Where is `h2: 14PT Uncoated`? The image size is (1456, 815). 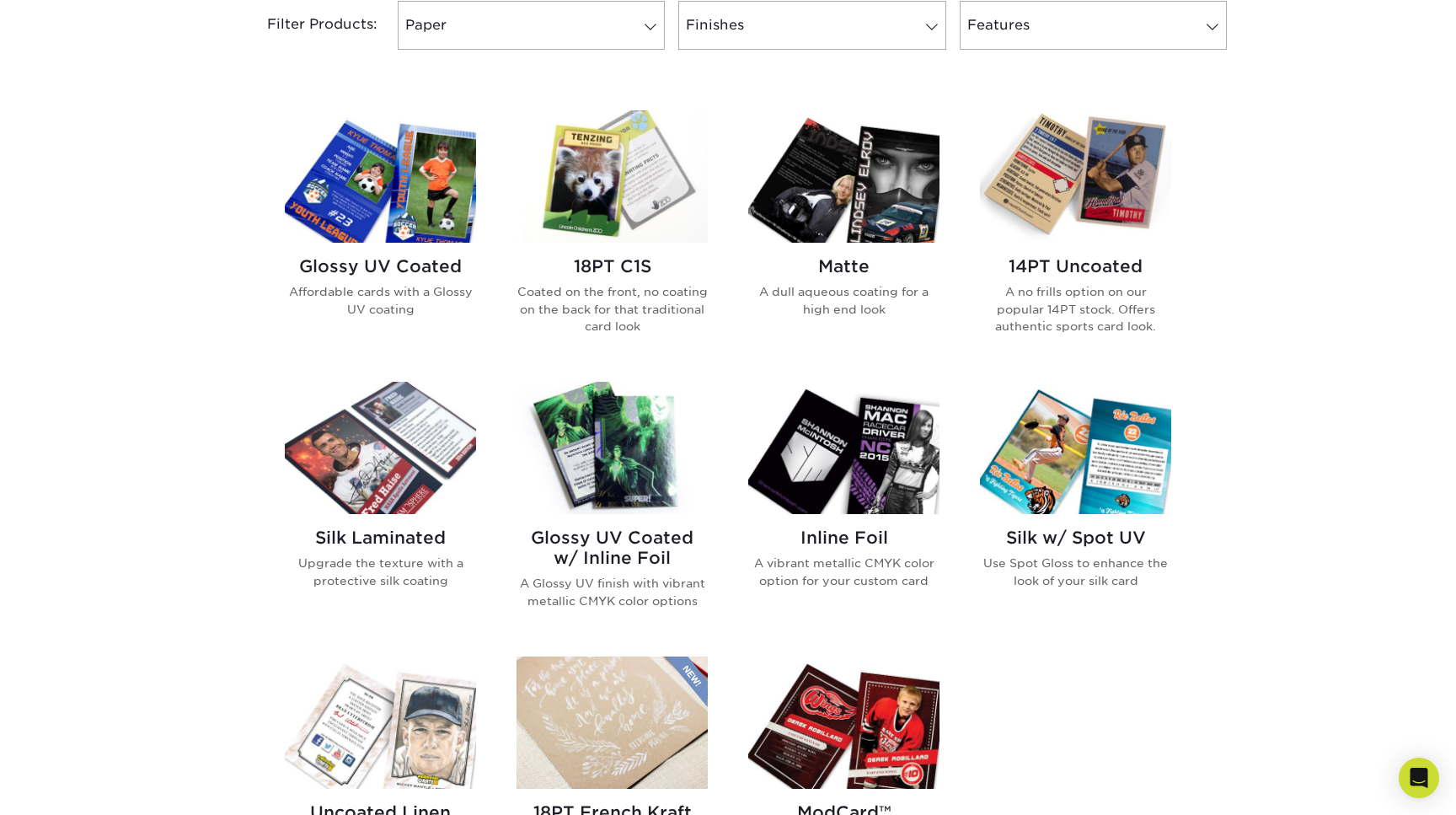 h2: 14PT Uncoated is located at coordinates (1075, 266).